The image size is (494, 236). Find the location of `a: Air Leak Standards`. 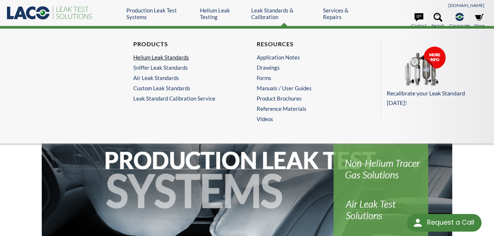

a: Air Leak Standards is located at coordinates (183, 78).